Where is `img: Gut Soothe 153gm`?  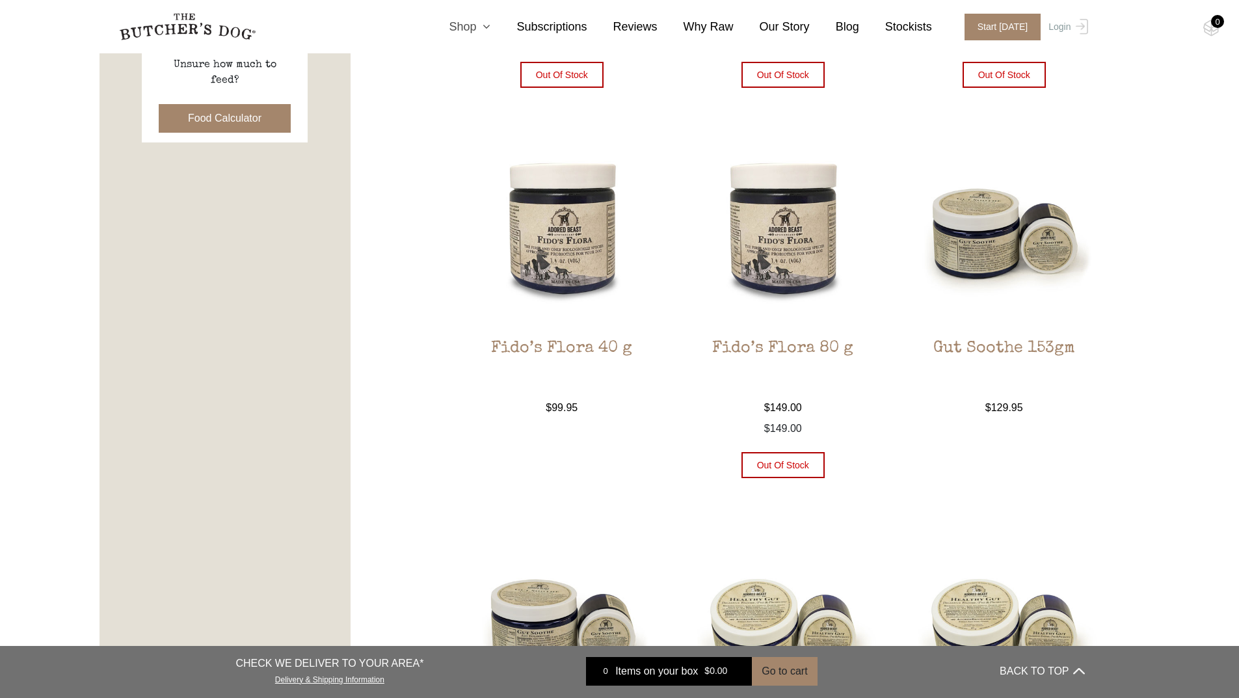
img: Gut Soothe 153gm is located at coordinates (1004, 230).